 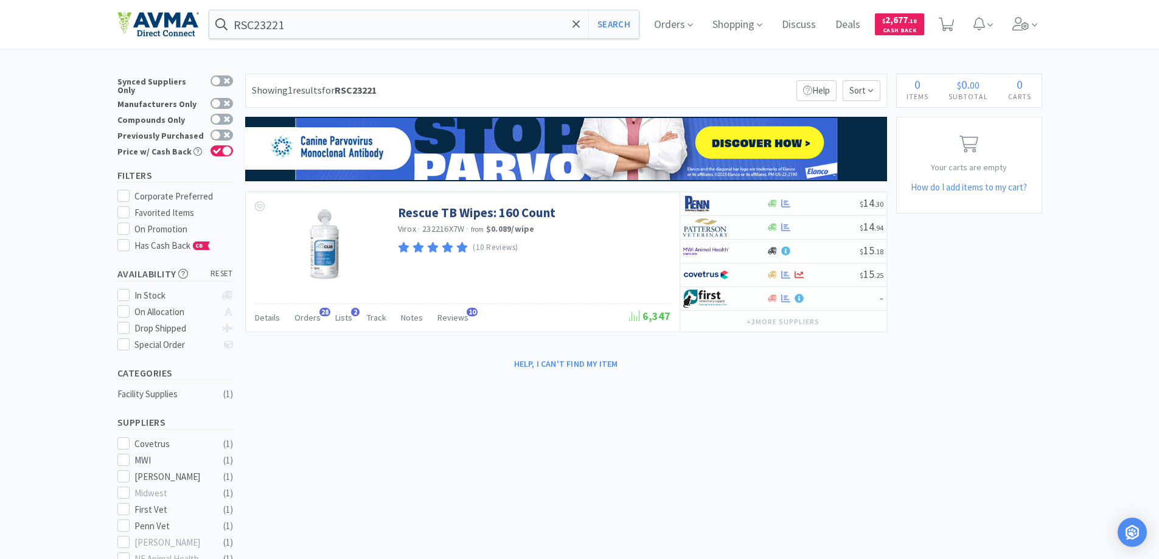 I want to click on span: Track, so click(x=377, y=318).